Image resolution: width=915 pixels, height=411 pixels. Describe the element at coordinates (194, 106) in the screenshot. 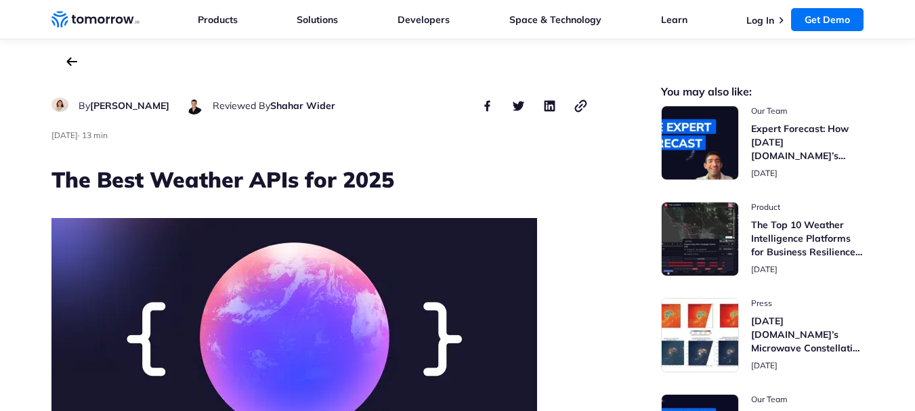

I see `img: Shahar Wider` at that location.